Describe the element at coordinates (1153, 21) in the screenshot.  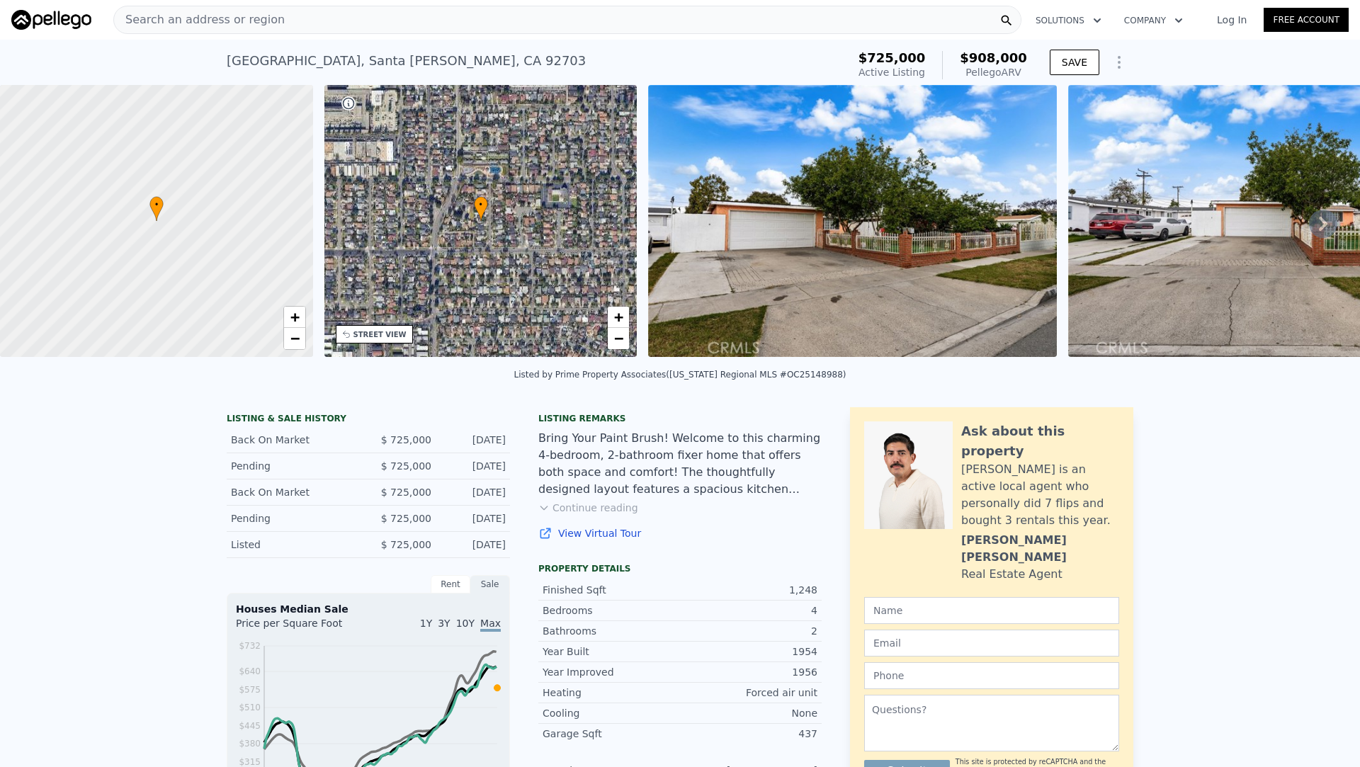
I see `button: Company` at that location.